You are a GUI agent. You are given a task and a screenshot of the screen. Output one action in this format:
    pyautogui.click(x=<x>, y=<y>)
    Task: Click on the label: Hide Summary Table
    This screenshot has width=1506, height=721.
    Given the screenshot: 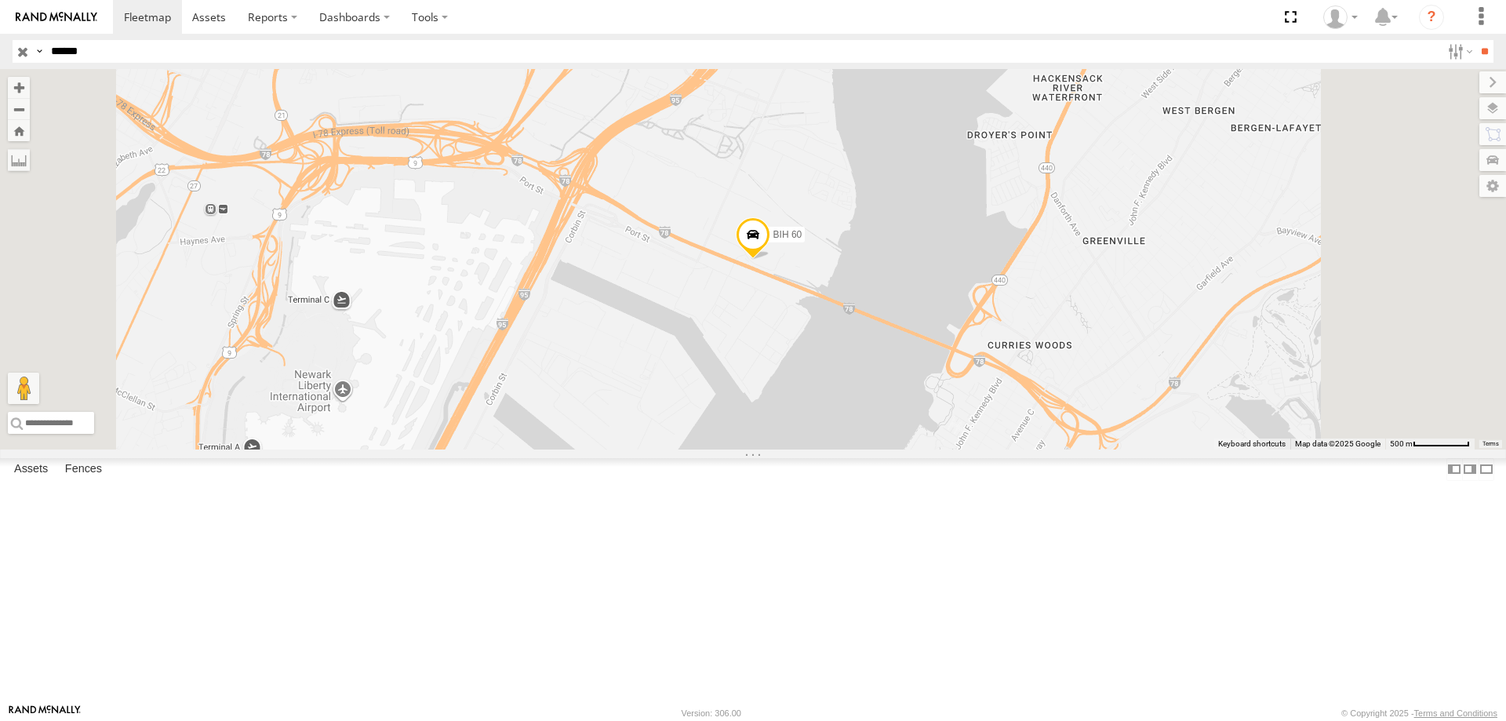 What is the action you would take?
    pyautogui.click(x=1487, y=469)
    